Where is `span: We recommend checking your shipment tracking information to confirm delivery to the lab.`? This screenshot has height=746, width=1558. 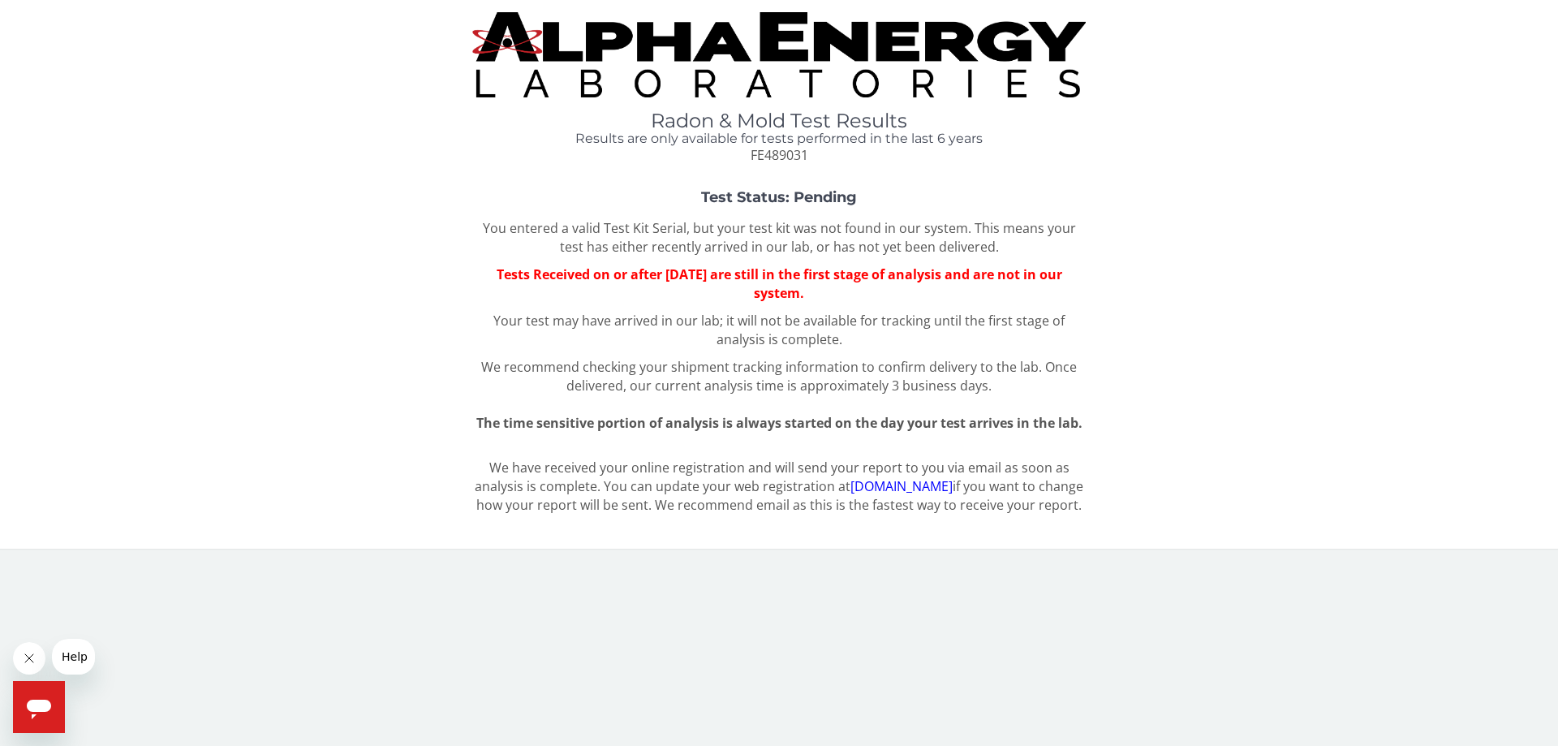
span: We recommend checking your shipment tracking information to confirm delivery to the lab. is located at coordinates (761, 367).